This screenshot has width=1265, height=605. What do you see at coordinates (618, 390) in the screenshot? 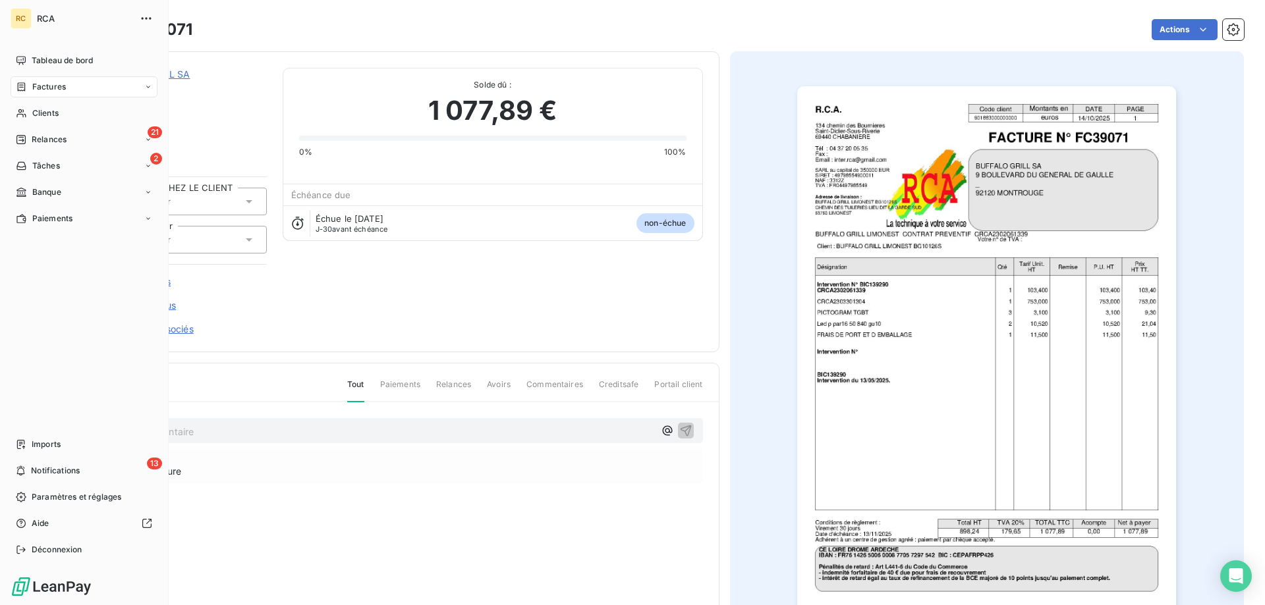
I see `span: Creditsafe` at bounding box center [618, 390].